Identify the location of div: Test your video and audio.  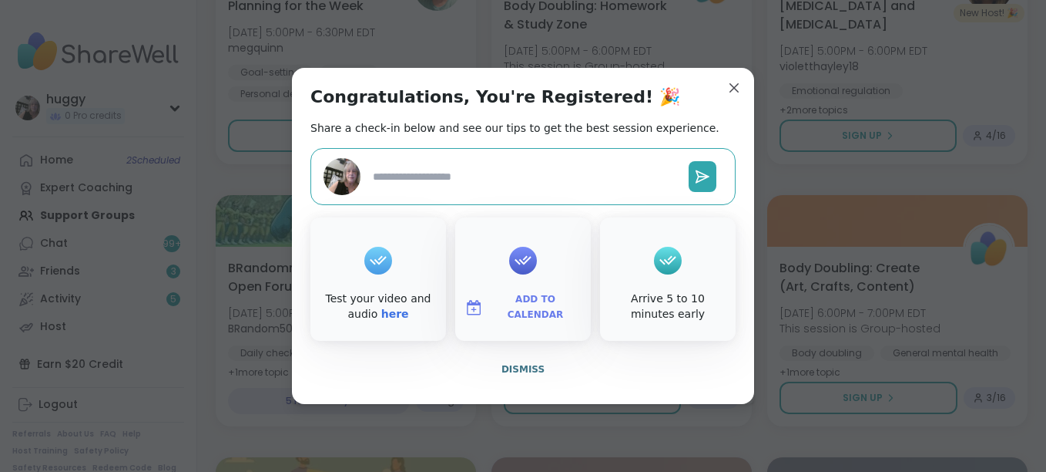
(378, 306).